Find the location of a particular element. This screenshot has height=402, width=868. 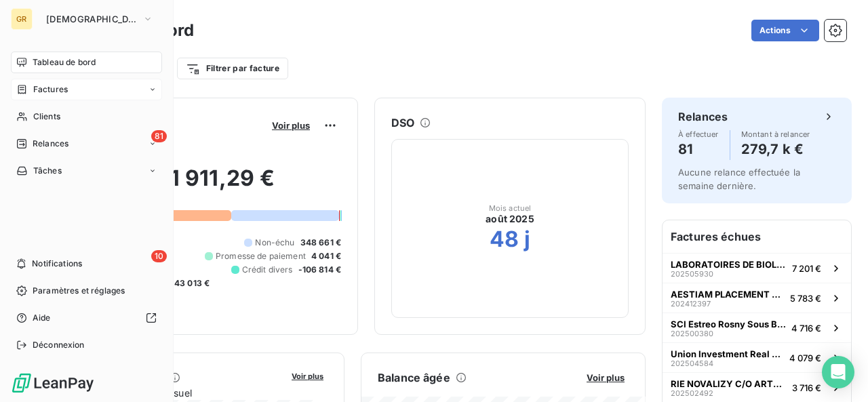

span: Chiffre d'affaires mensuel is located at coordinates (179, 393).